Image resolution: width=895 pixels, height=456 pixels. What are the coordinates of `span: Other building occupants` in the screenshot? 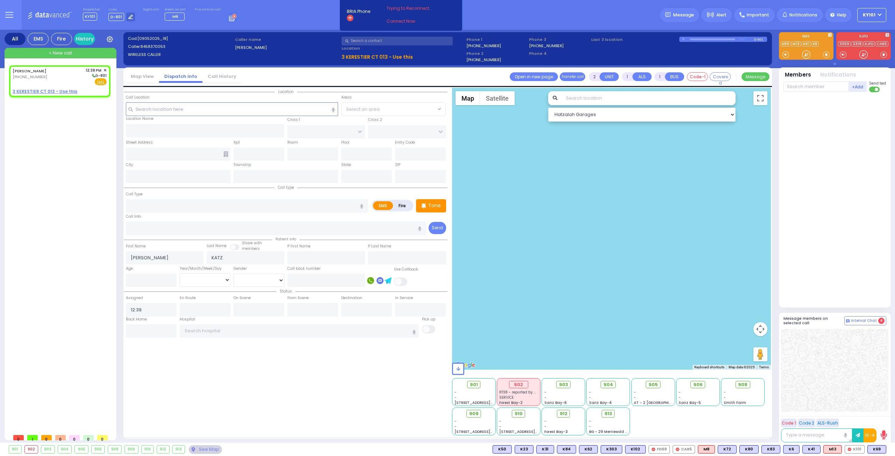 It's located at (226, 154).